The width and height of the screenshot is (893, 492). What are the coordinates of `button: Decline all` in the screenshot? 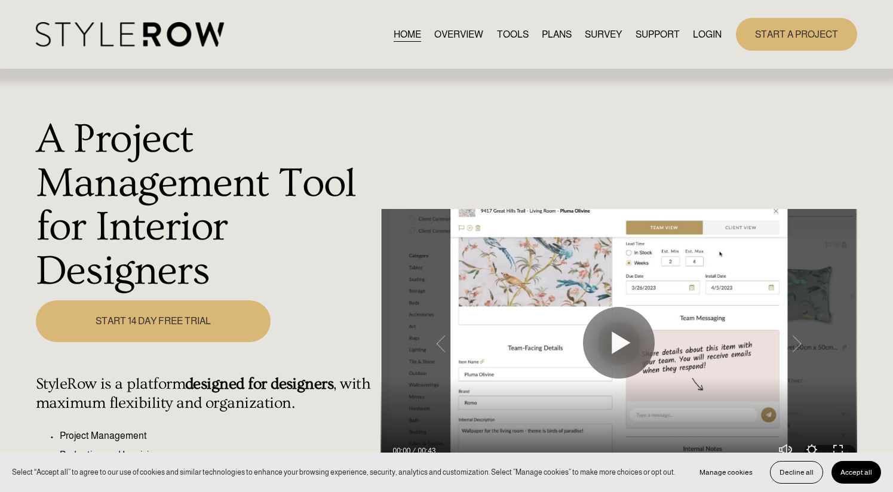 It's located at (796, 472).